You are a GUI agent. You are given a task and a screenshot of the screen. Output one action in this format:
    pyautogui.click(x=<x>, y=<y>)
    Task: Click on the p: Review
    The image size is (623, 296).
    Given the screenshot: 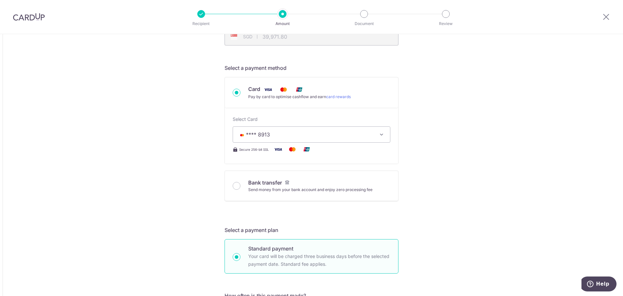 What is the action you would take?
    pyautogui.click(x=446, y=24)
    